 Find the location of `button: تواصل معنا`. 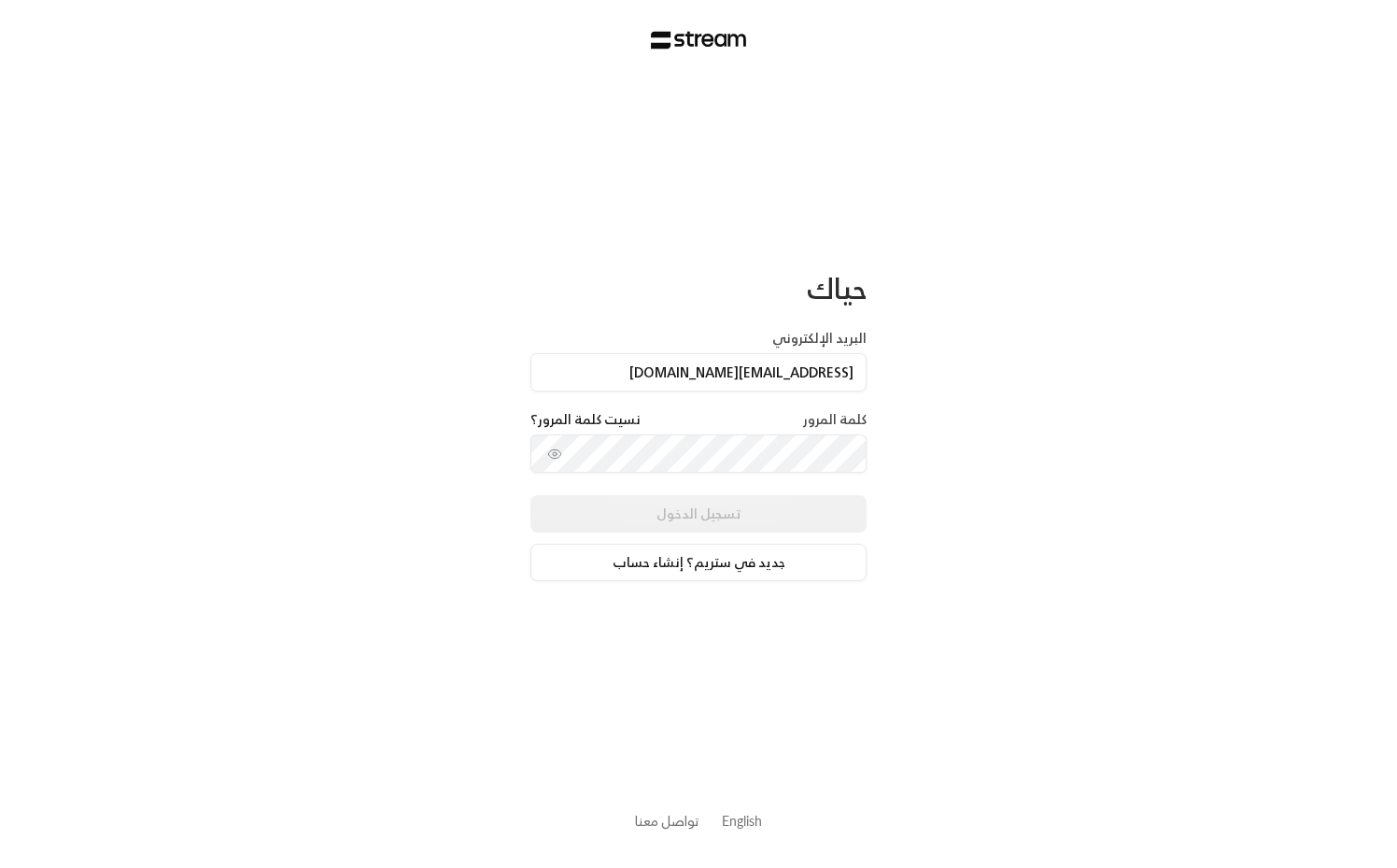

button: تواصل معنا is located at coordinates (667, 820).